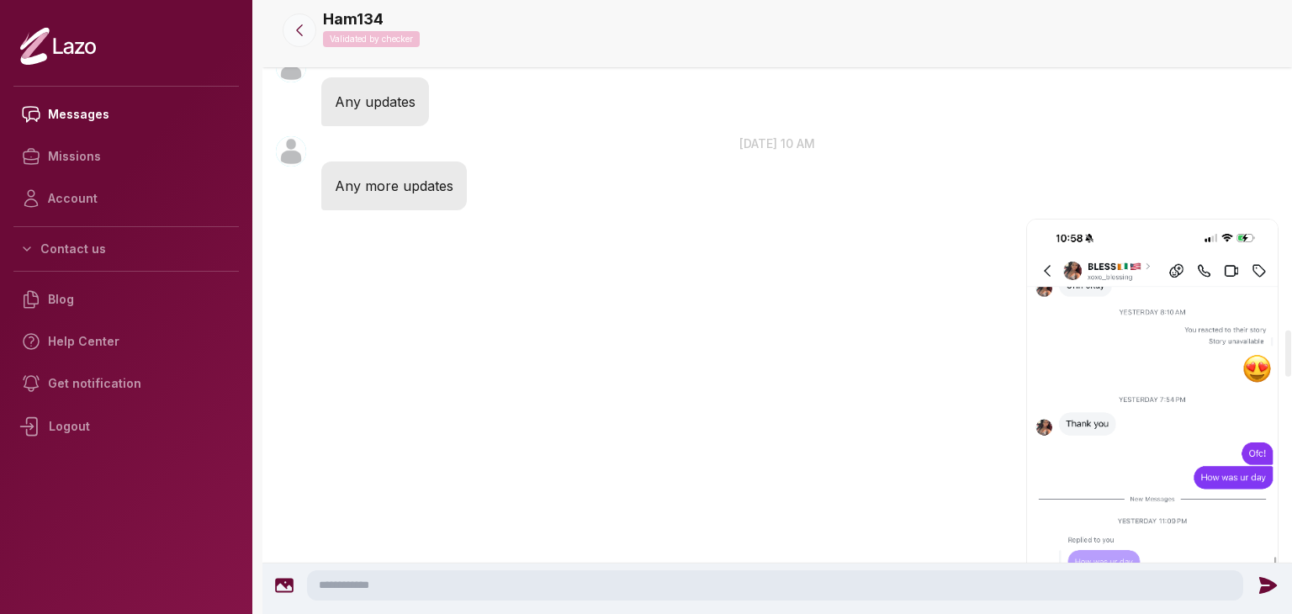 Image resolution: width=1292 pixels, height=614 pixels. I want to click on p: Any updates, so click(375, 102).